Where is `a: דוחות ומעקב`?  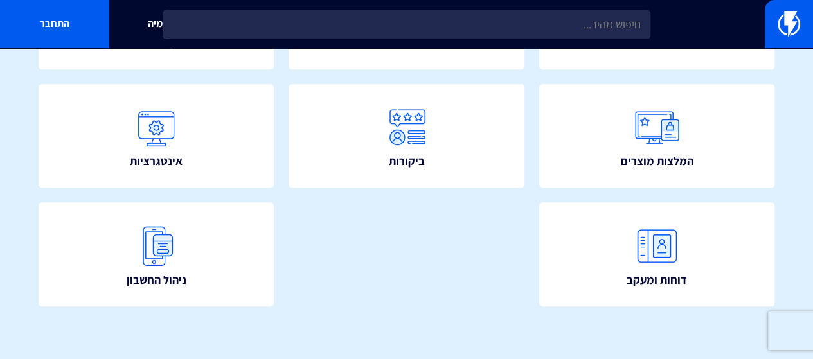
a: דוחות ומעקב is located at coordinates (656, 254).